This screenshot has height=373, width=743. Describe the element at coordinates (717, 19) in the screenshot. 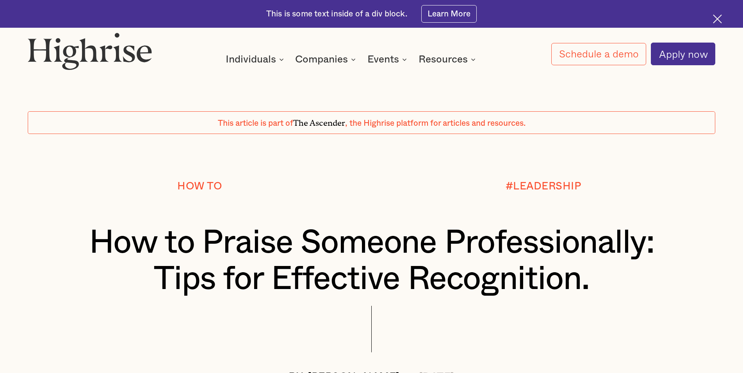

I see `img: Cross icon` at that location.